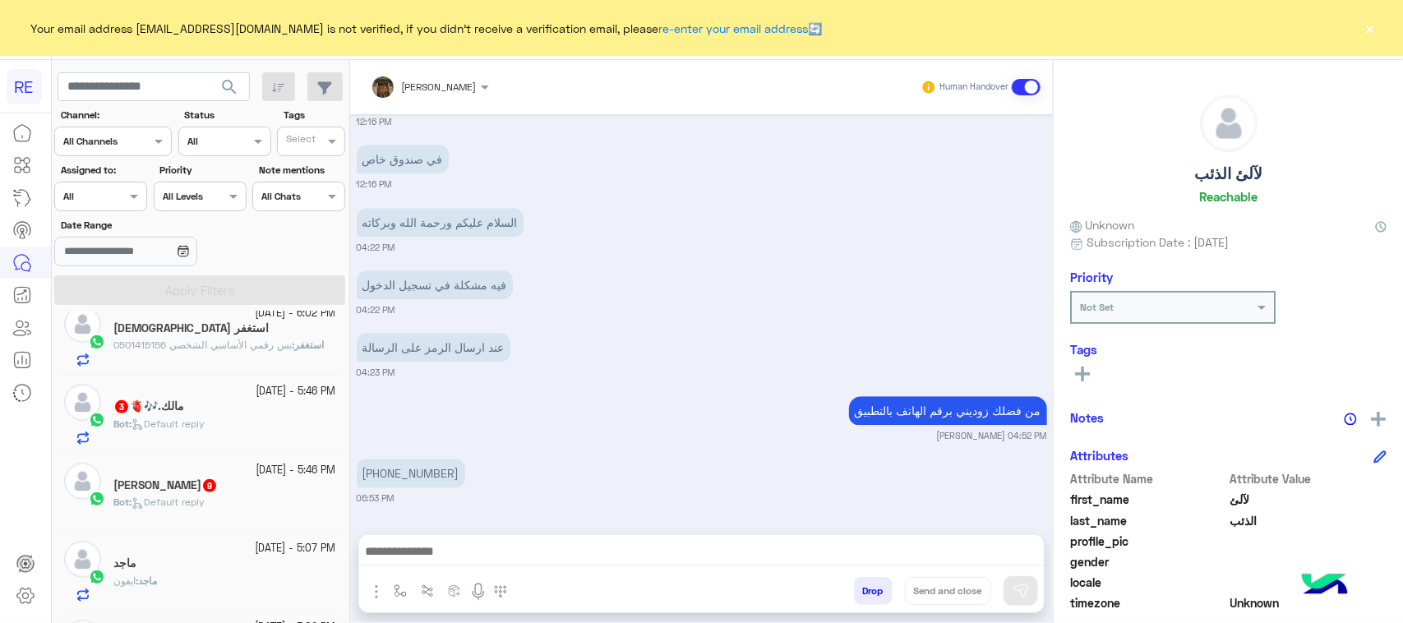 This screenshot has height=623, width=1403. I want to click on span: الذئب, so click(1308, 520).